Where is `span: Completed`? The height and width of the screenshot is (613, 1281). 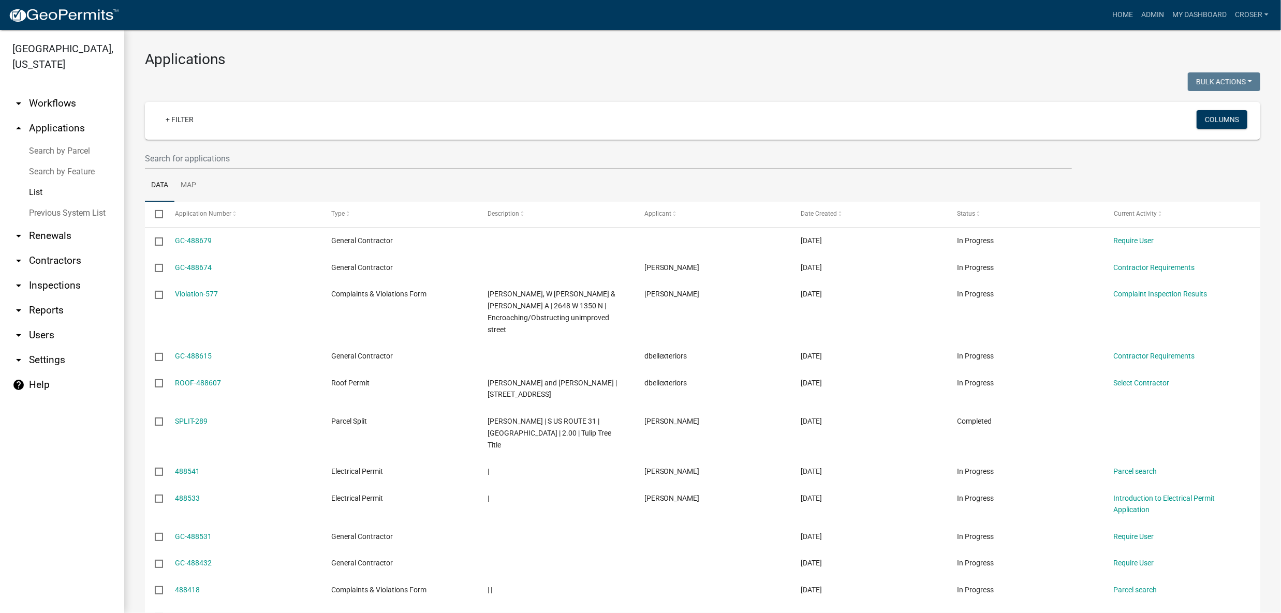 span: Completed is located at coordinates (974, 421).